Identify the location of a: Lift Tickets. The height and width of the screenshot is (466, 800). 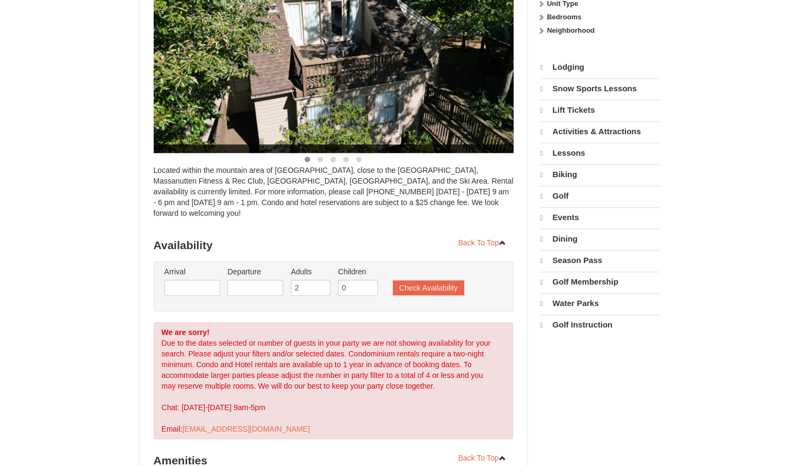
(600, 110).